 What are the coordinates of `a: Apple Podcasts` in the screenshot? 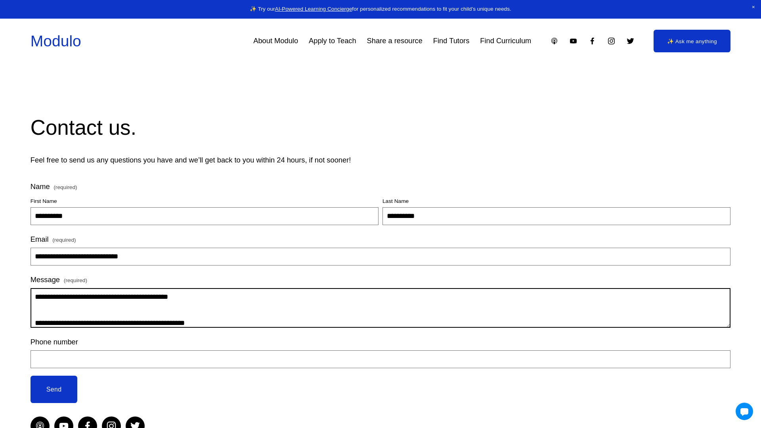 It's located at (554, 41).